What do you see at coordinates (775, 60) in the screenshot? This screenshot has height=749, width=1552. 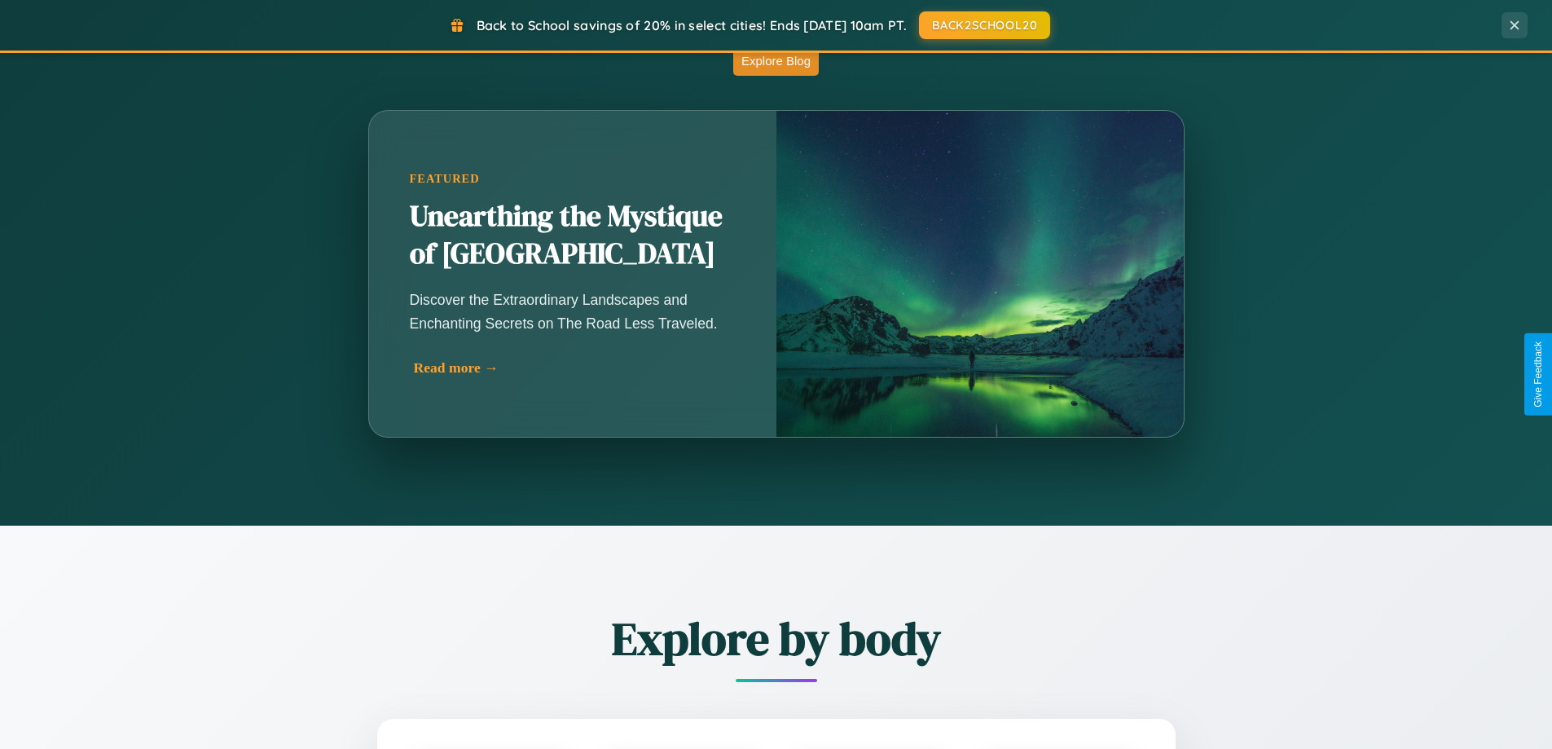 I see `button: Explore Blog` at bounding box center [775, 60].